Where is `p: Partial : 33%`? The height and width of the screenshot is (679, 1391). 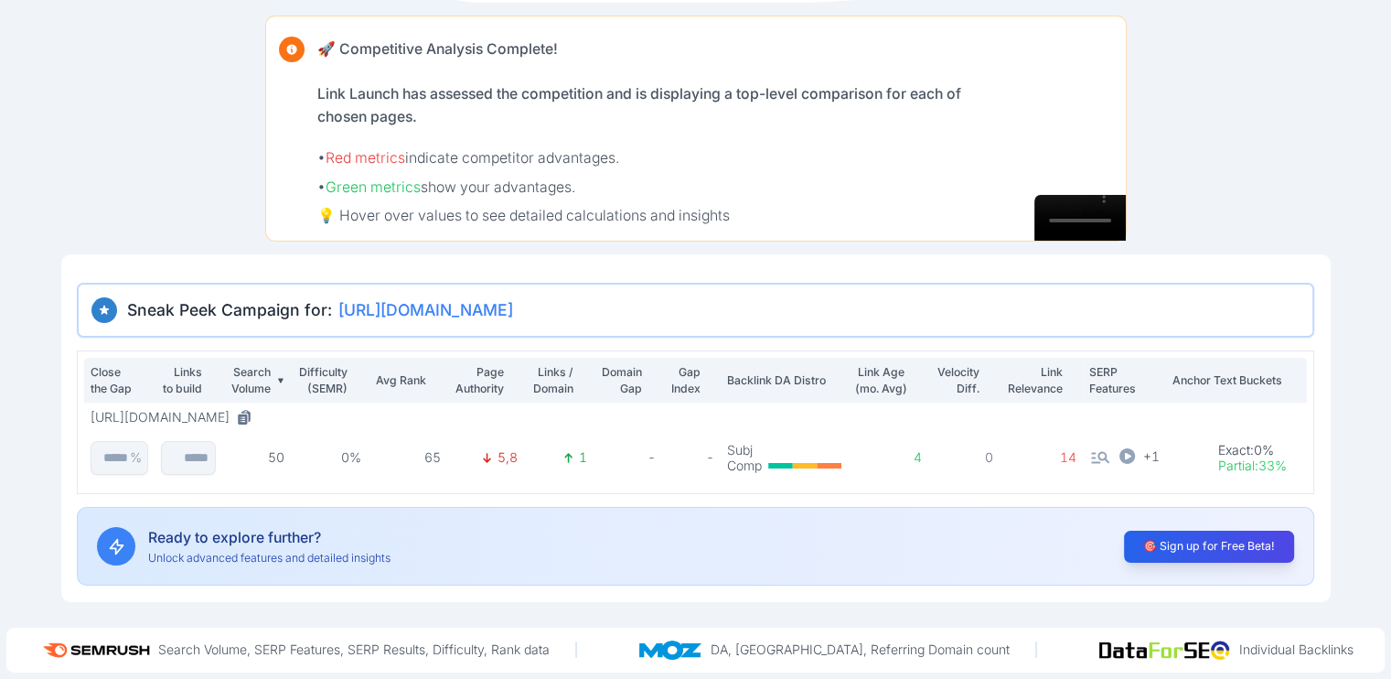
p: Partial : 33% is located at coordinates (1252, 466).